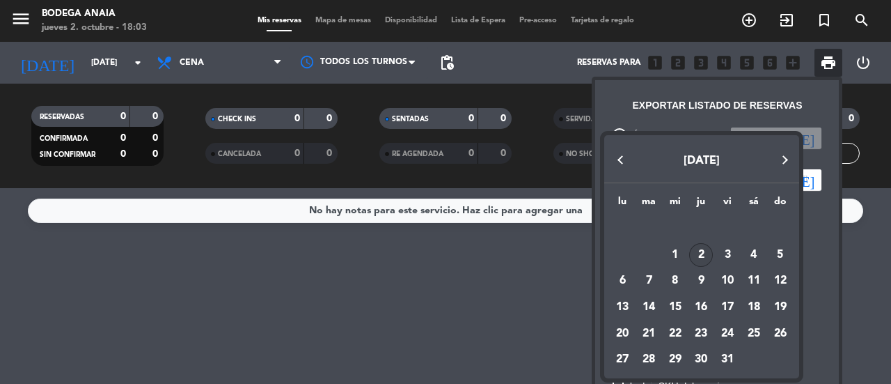  Describe the element at coordinates (623, 307) in the screenshot. I see `td: 13 de octubre de 2025` at that location.